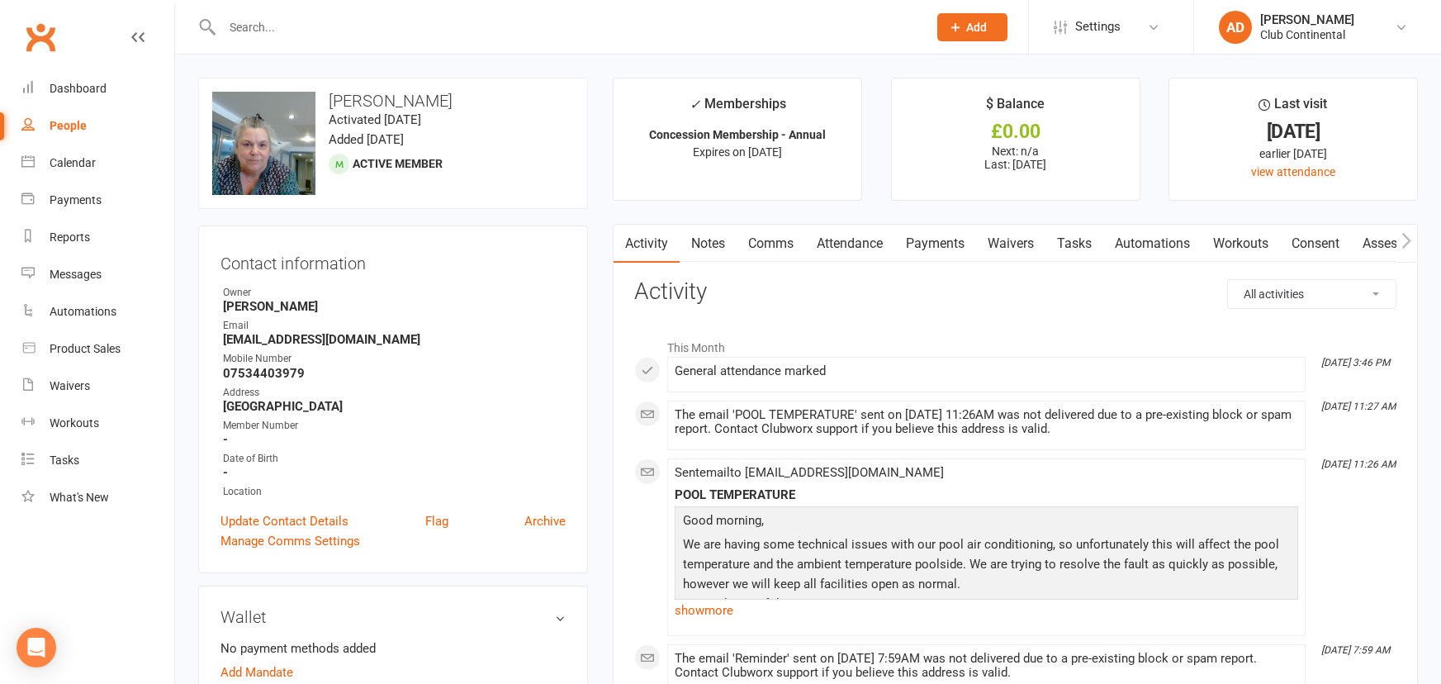 This screenshot has width=1441, height=684. I want to click on div: Memberships, so click(737, 108).